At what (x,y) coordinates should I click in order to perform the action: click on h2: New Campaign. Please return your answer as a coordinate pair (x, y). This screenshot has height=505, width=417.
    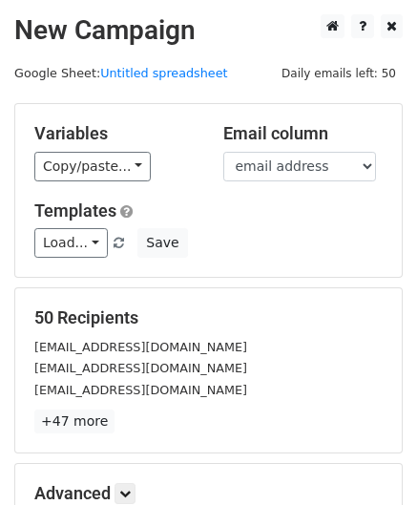
    Looking at the image, I should click on (208, 31).